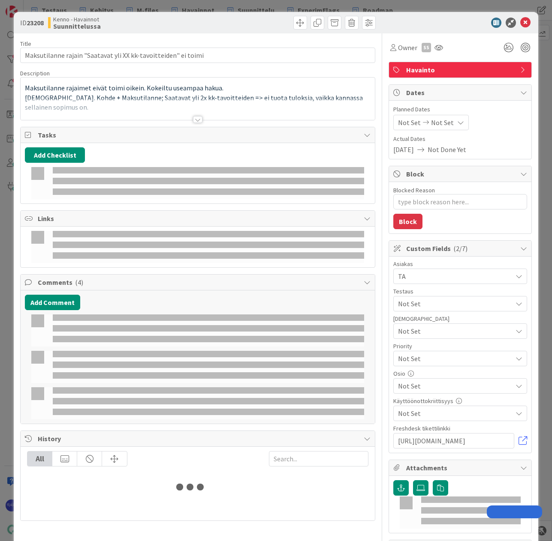 This screenshot has width=552, height=541. I want to click on span: Owner, so click(407, 48).